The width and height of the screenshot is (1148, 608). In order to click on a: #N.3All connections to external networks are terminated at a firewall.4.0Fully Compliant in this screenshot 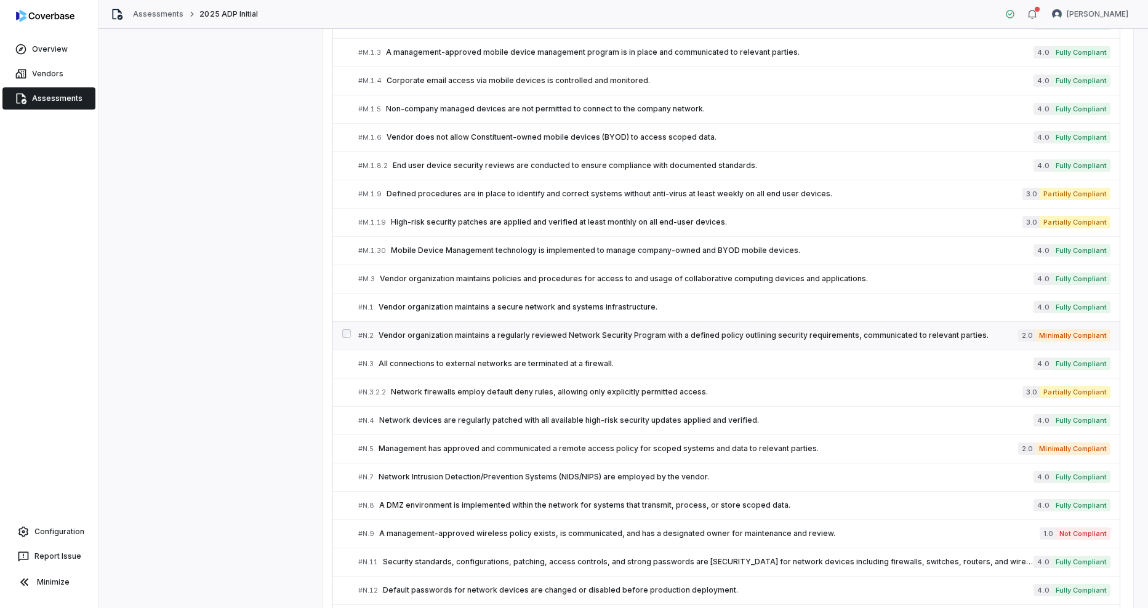, I will do `click(734, 364)`.